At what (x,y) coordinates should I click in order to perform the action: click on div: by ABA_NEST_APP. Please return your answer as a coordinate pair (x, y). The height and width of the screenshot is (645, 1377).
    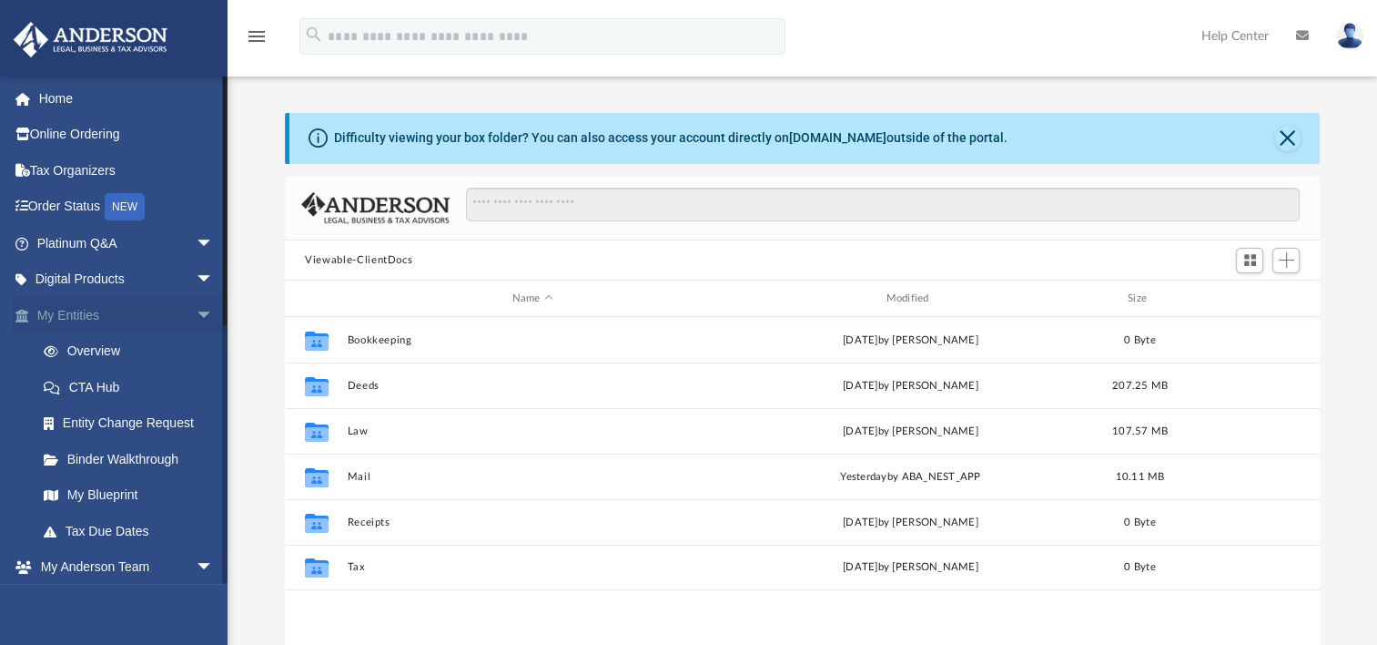
    Looking at the image, I should click on (910, 477).